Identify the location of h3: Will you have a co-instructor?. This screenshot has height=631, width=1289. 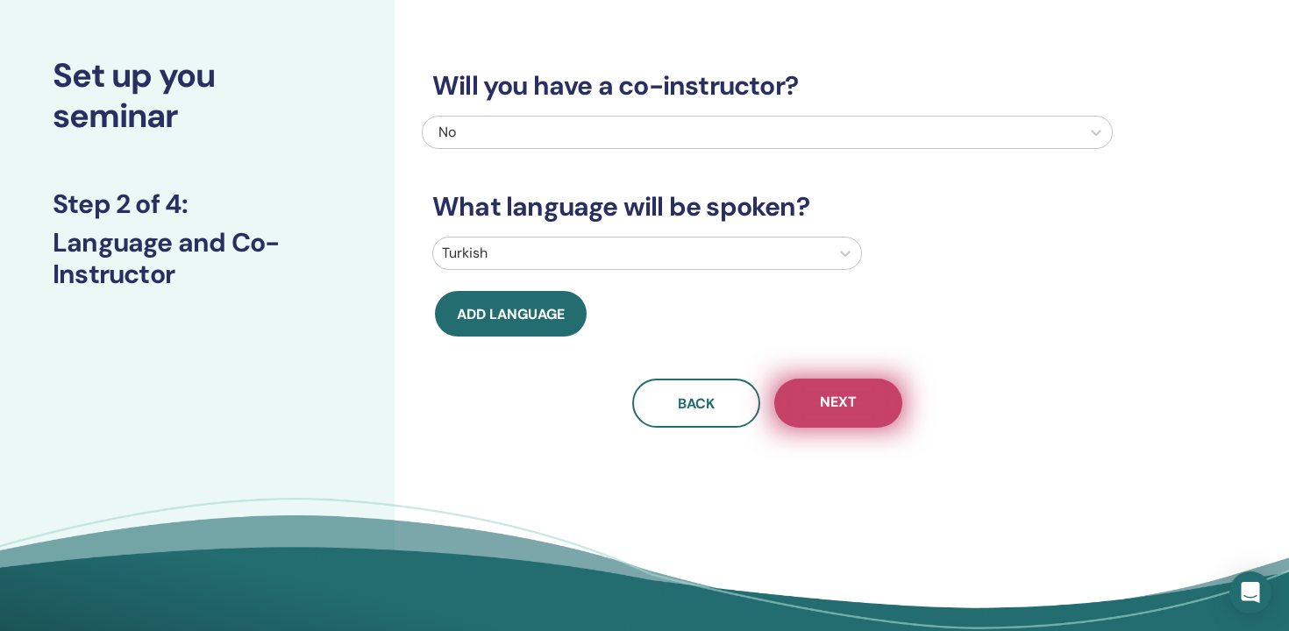
(767, 86).